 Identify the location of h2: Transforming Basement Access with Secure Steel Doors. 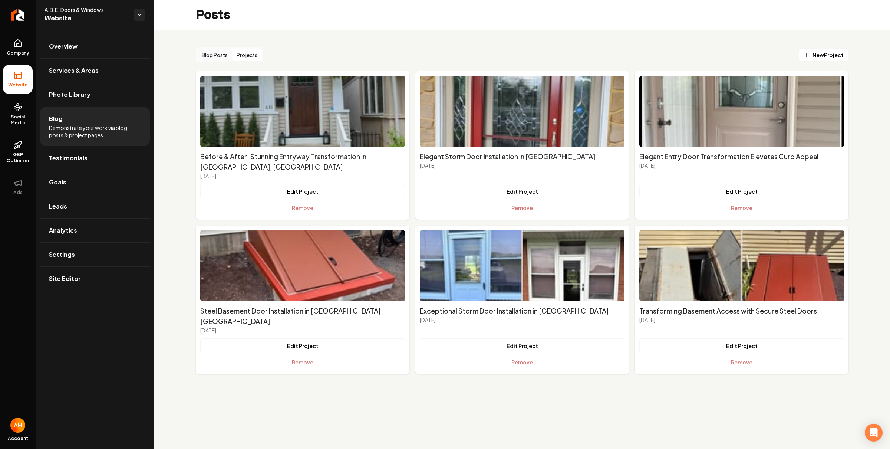
(742, 311).